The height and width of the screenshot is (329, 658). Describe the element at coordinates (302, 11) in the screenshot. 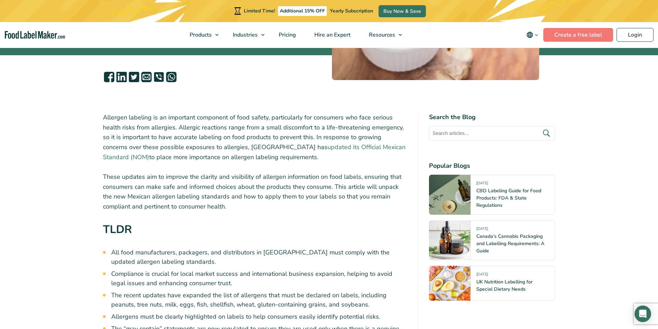

I see `span: Additional 15% OFF` at that location.